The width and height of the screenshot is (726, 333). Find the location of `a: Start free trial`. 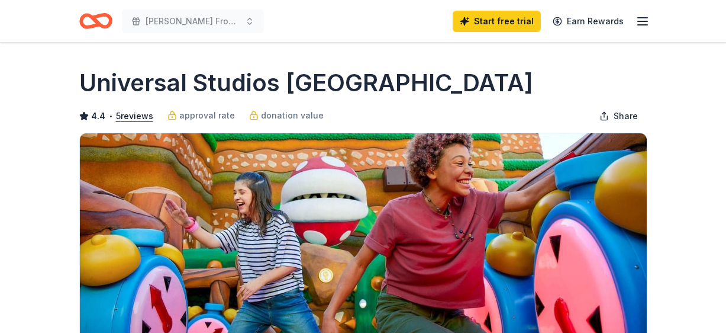

a: Start free trial is located at coordinates (497, 21).